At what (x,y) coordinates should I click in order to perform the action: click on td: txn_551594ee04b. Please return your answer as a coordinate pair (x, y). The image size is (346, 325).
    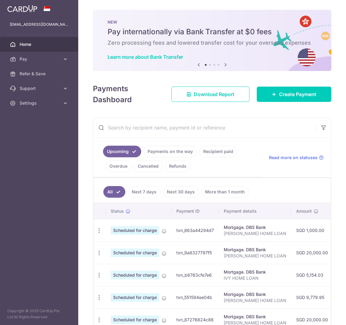
    Looking at the image, I should click on (195, 297).